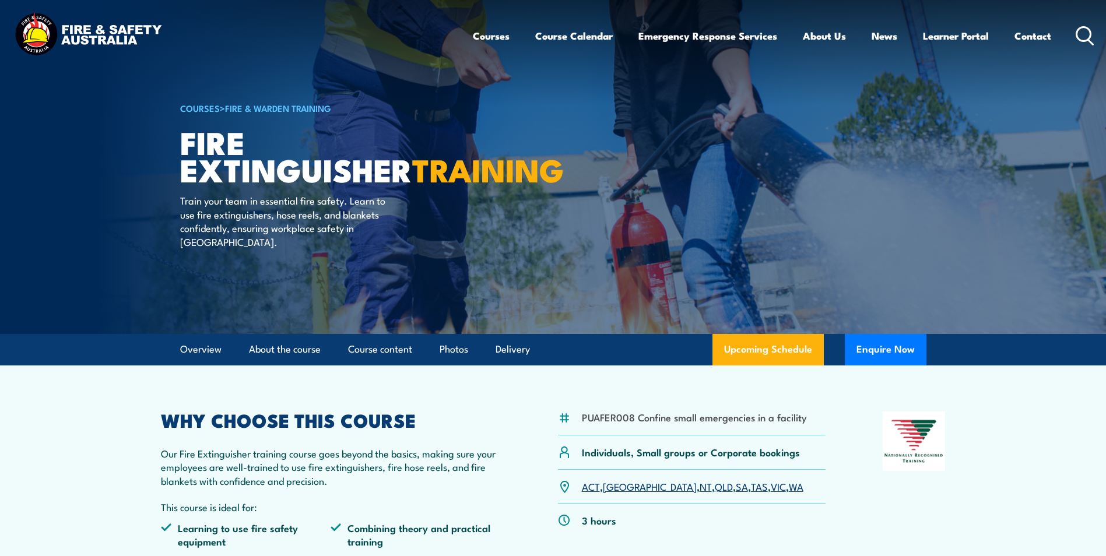 Image resolution: width=1106 pixels, height=556 pixels. What do you see at coordinates (278, 108) in the screenshot?
I see `a: Fire & Warden Training` at bounding box center [278, 108].